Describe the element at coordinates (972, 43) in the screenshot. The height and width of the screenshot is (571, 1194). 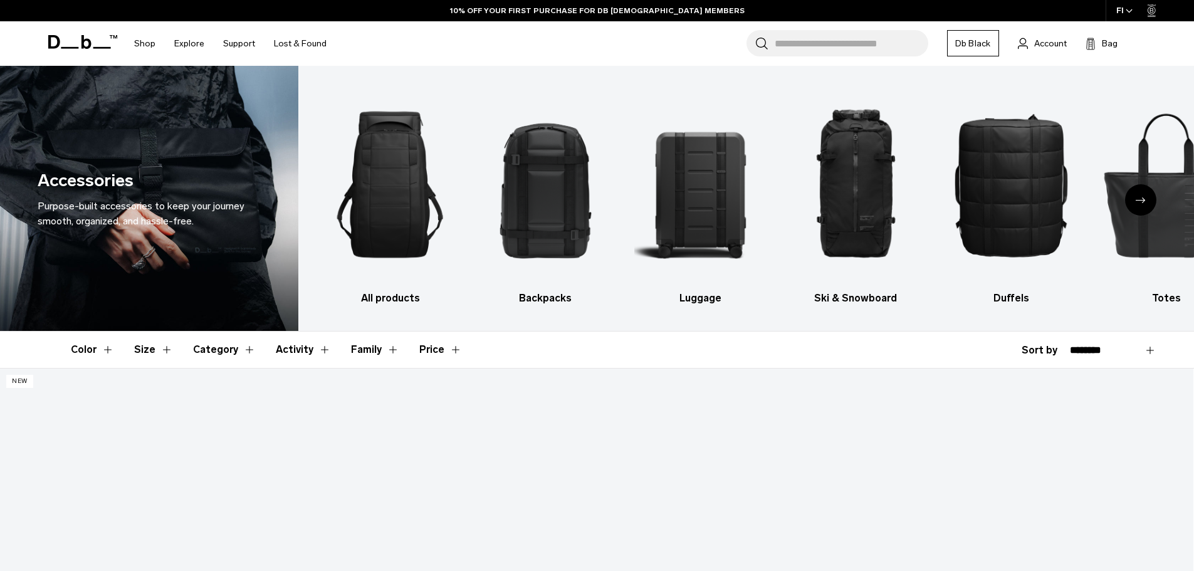
I see `a: Db Black` at that location.